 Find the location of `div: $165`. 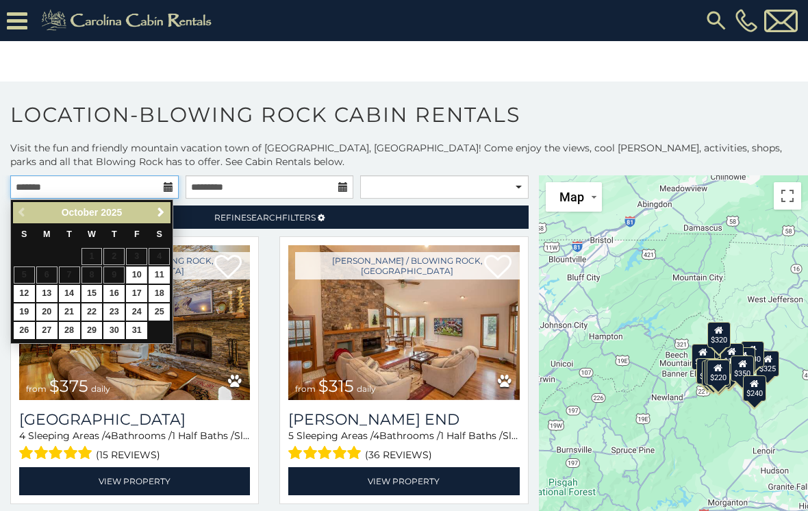

div: $165 is located at coordinates (716, 372).